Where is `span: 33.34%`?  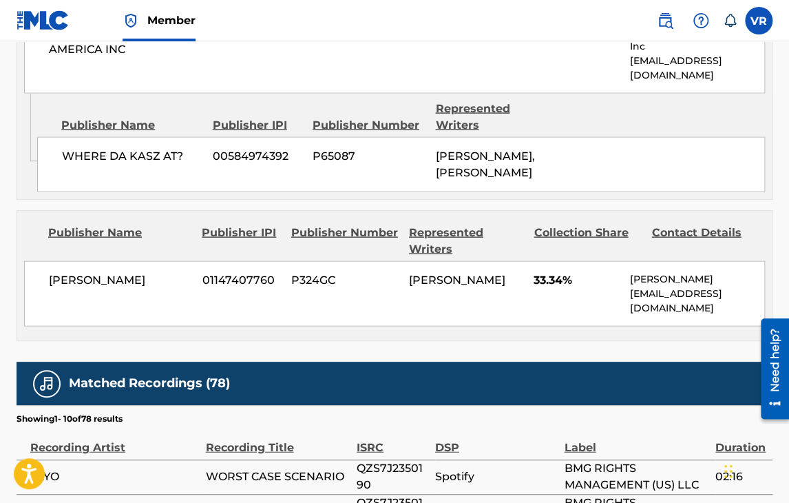
span: 33.34% is located at coordinates (577, 280).